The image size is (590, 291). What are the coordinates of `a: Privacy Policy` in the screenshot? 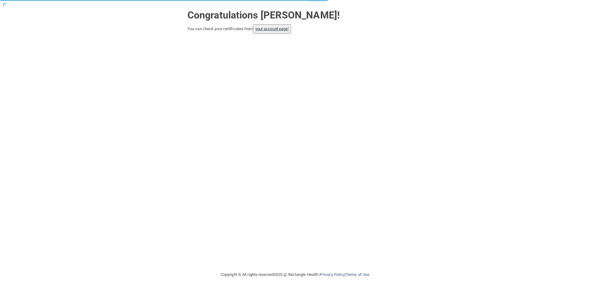 It's located at (332, 274).